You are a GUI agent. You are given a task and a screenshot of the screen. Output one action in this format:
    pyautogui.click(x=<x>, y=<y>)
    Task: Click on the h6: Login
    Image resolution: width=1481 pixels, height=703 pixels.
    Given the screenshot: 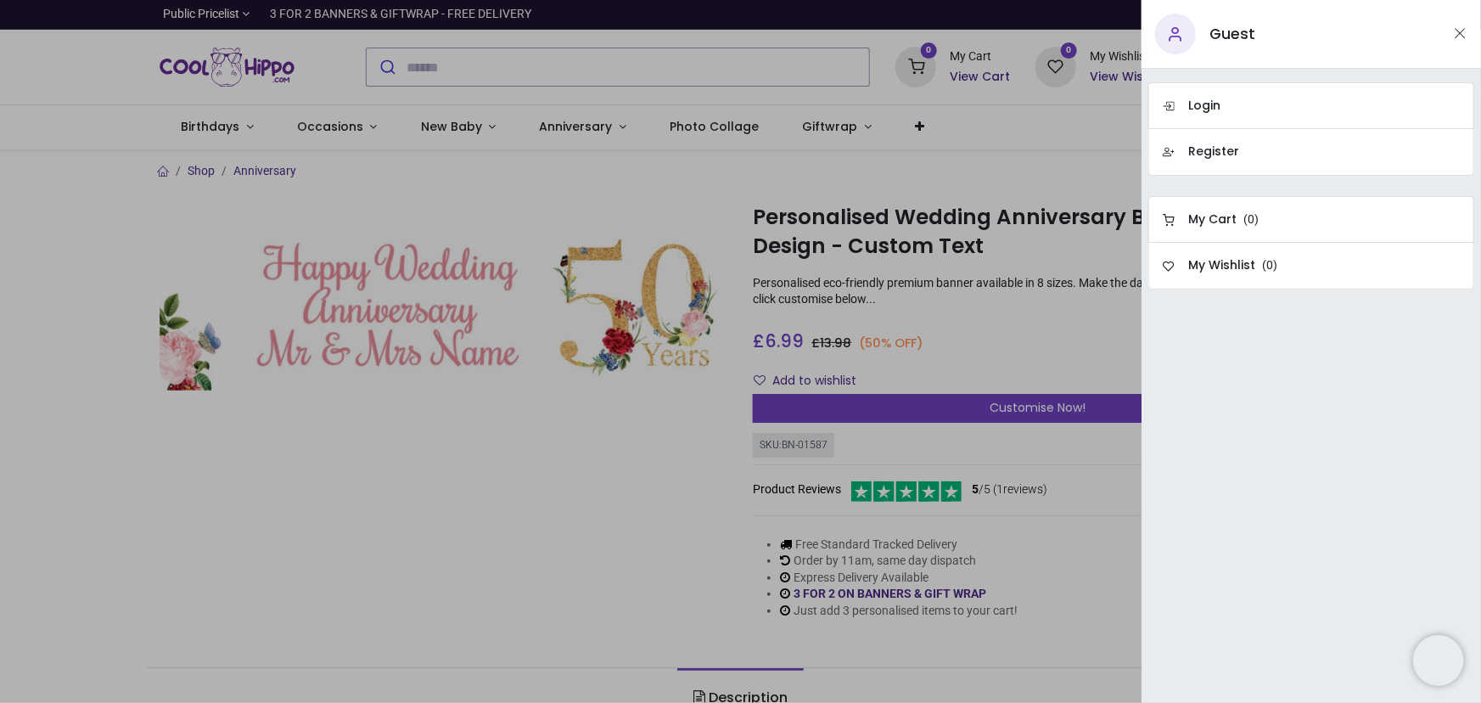 What is the action you would take?
    pyautogui.click(x=1204, y=106)
    